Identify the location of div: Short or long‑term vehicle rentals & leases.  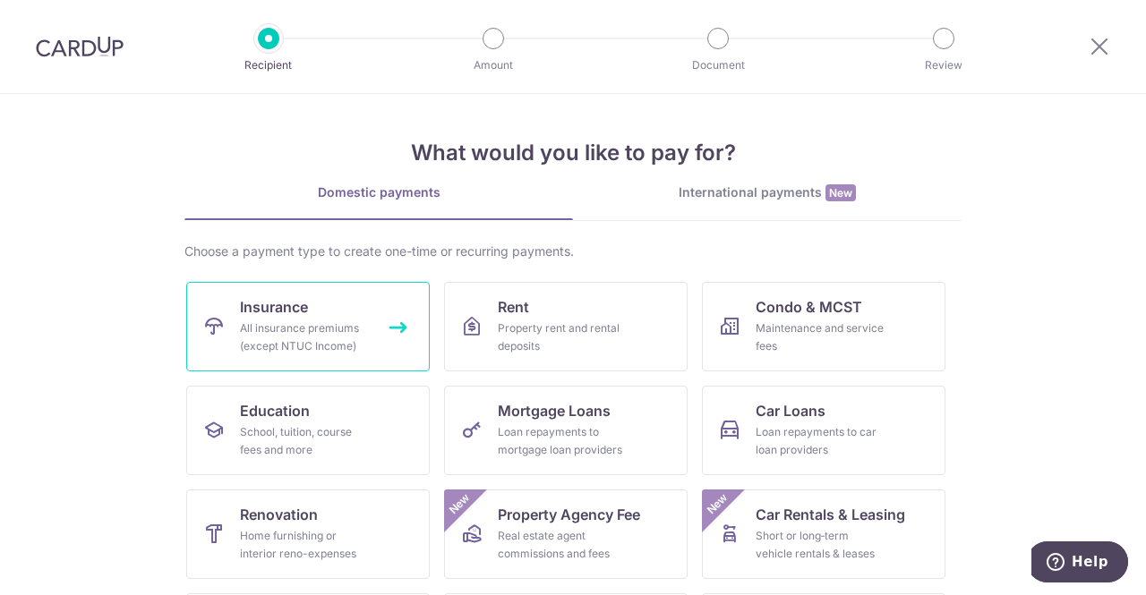
(820, 545).